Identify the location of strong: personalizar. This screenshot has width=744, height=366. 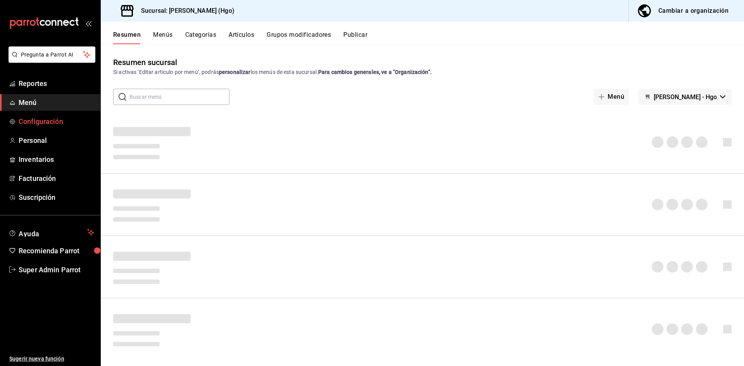
(235, 72).